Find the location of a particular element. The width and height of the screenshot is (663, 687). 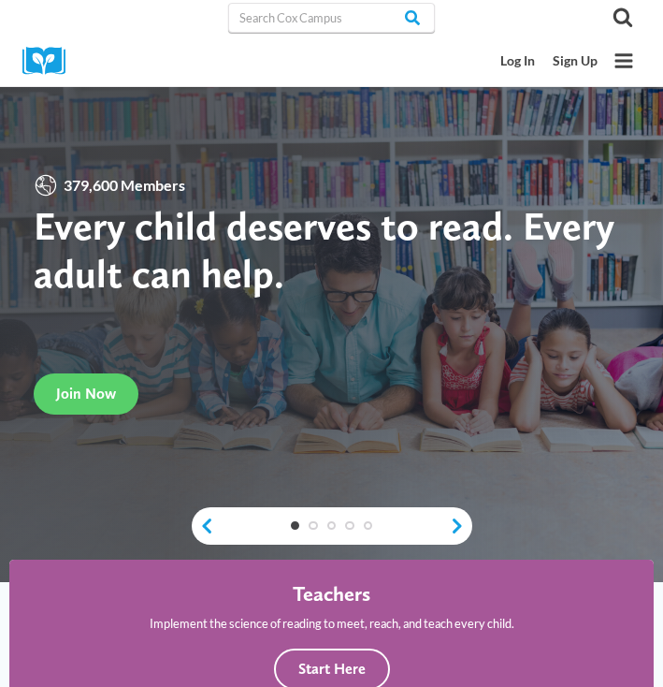

nav: Secondary Mobile Navigation is located at coordinates (548, 61).